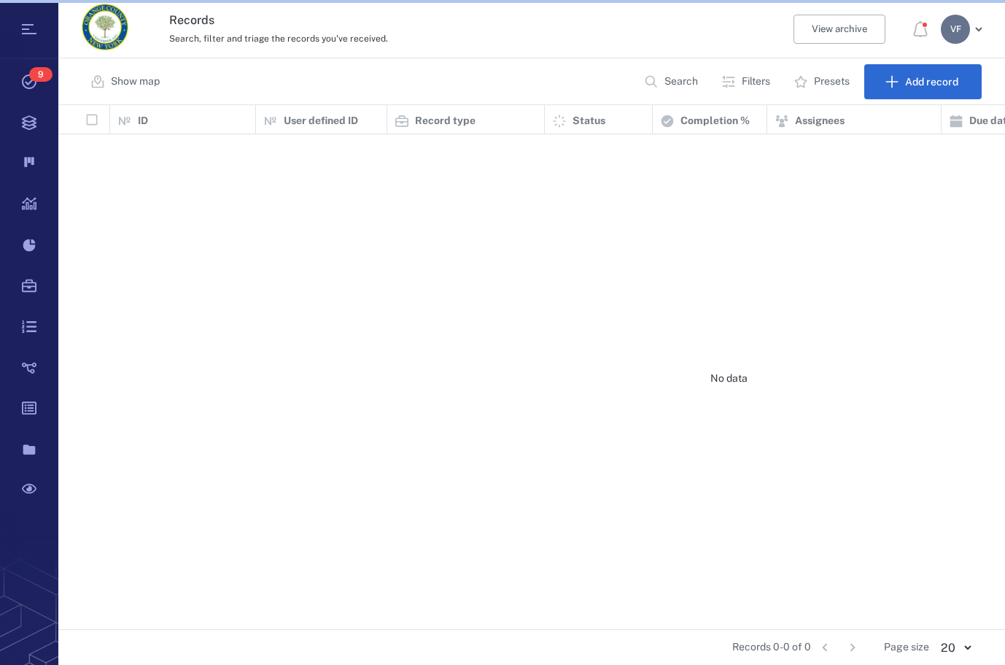  What do you see at coordinates (956, 29) in the screenshot?
I see `div: V F` at bounding box center [956, 29].